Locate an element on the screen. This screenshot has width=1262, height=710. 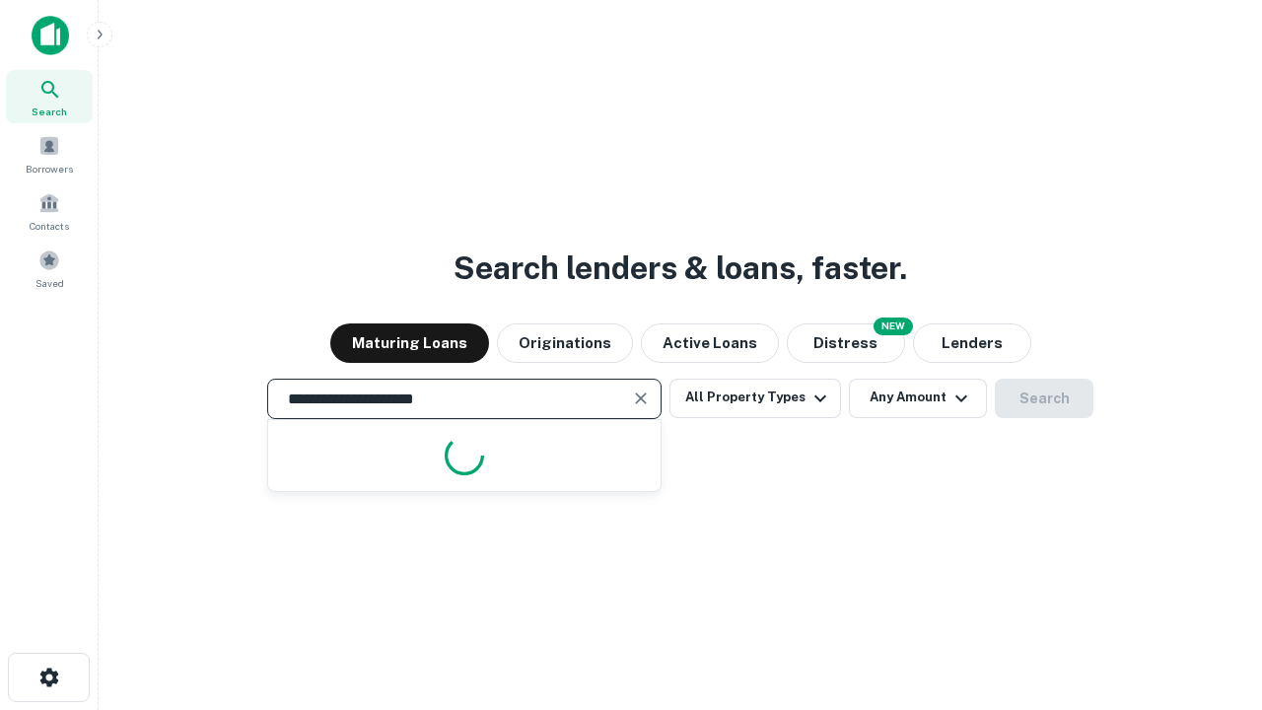
span: Saved is located at coordinates (49, 283).